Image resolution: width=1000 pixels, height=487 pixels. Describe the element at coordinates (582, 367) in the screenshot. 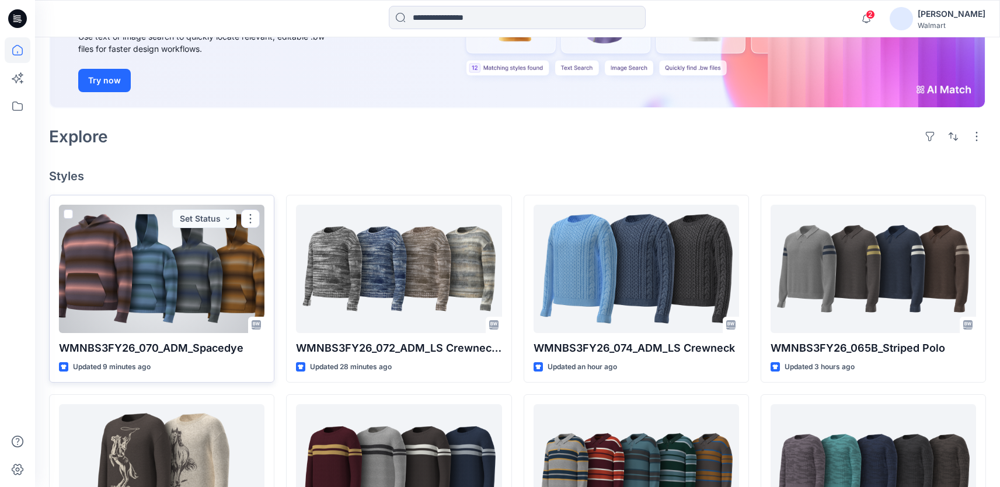

I see `p: Updated an hour ago` at that location.